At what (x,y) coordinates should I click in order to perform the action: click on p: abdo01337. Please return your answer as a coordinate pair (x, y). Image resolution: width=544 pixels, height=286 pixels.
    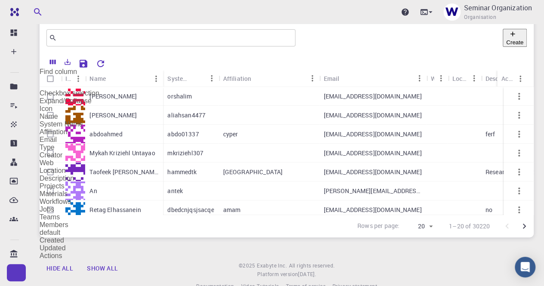
    Looking at the image, I should click on (183, 134).